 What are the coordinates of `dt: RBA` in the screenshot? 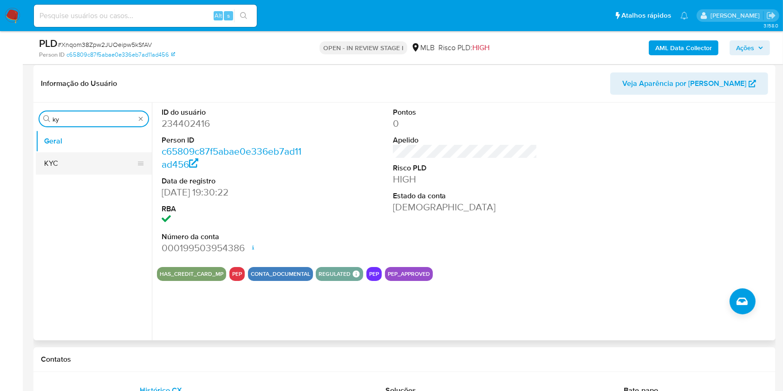 It's located at (234, 209).